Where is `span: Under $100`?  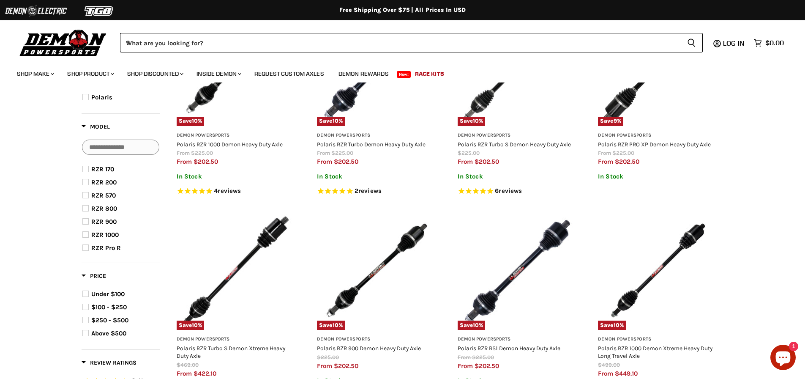 span: Under $100 is located at coordinates (108, 294).